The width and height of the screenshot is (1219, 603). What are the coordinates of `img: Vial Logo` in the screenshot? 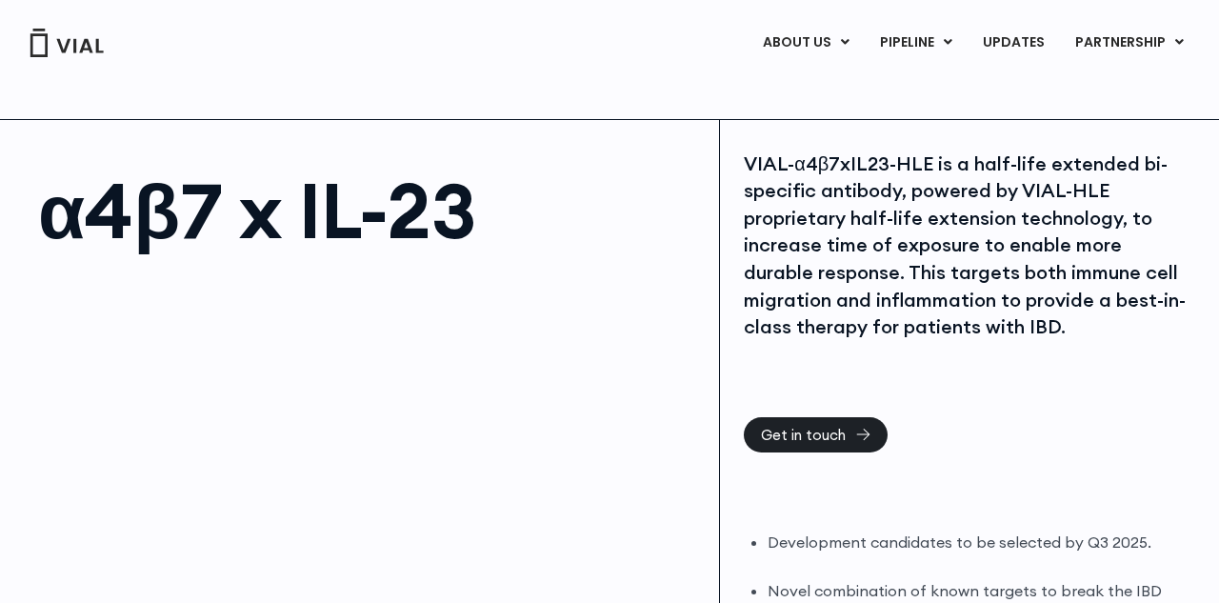 It's located at (67, 43).